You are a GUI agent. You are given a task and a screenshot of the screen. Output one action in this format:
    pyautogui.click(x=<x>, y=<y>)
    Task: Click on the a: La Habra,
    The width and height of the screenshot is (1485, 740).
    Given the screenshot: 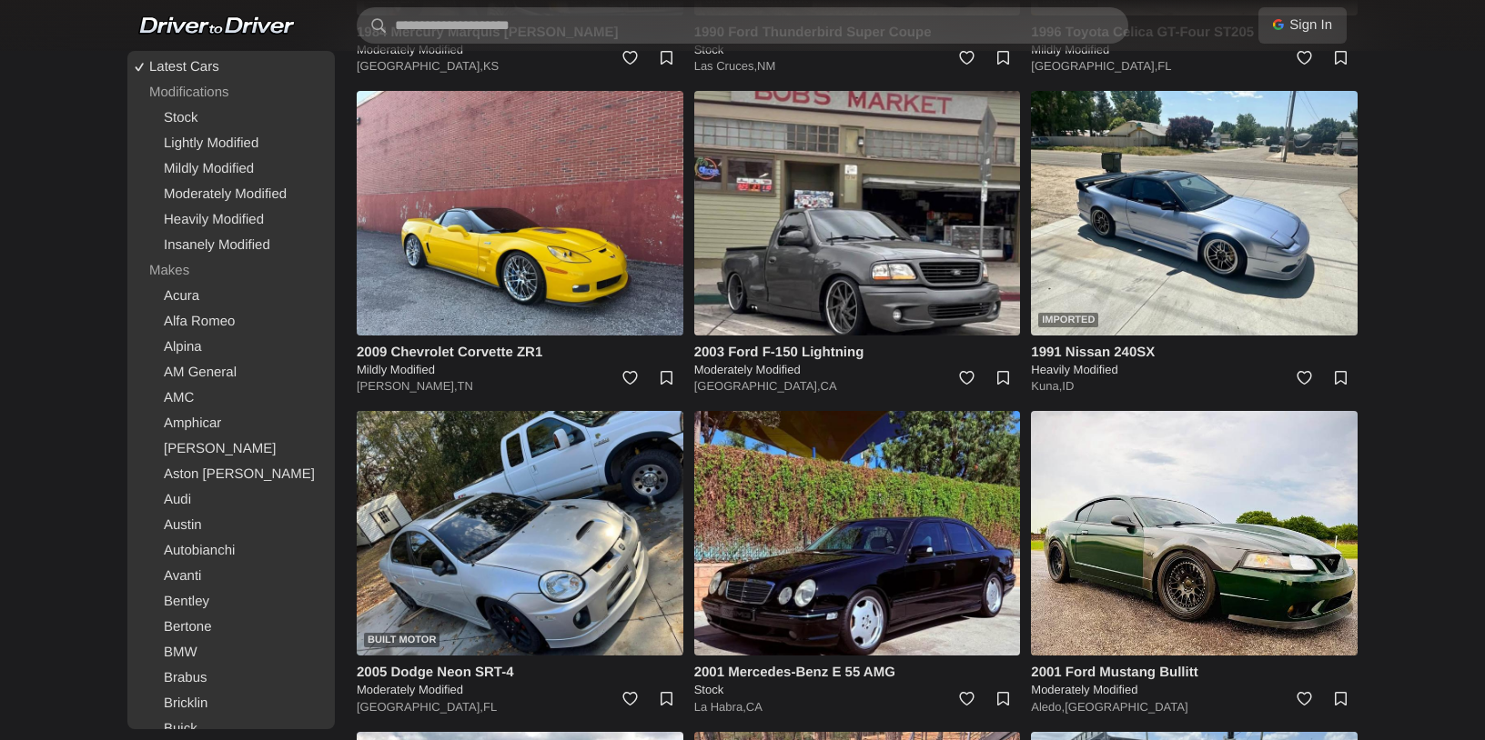 What is the action you would take?
    pyautogui.click(x=720, y=707)
    